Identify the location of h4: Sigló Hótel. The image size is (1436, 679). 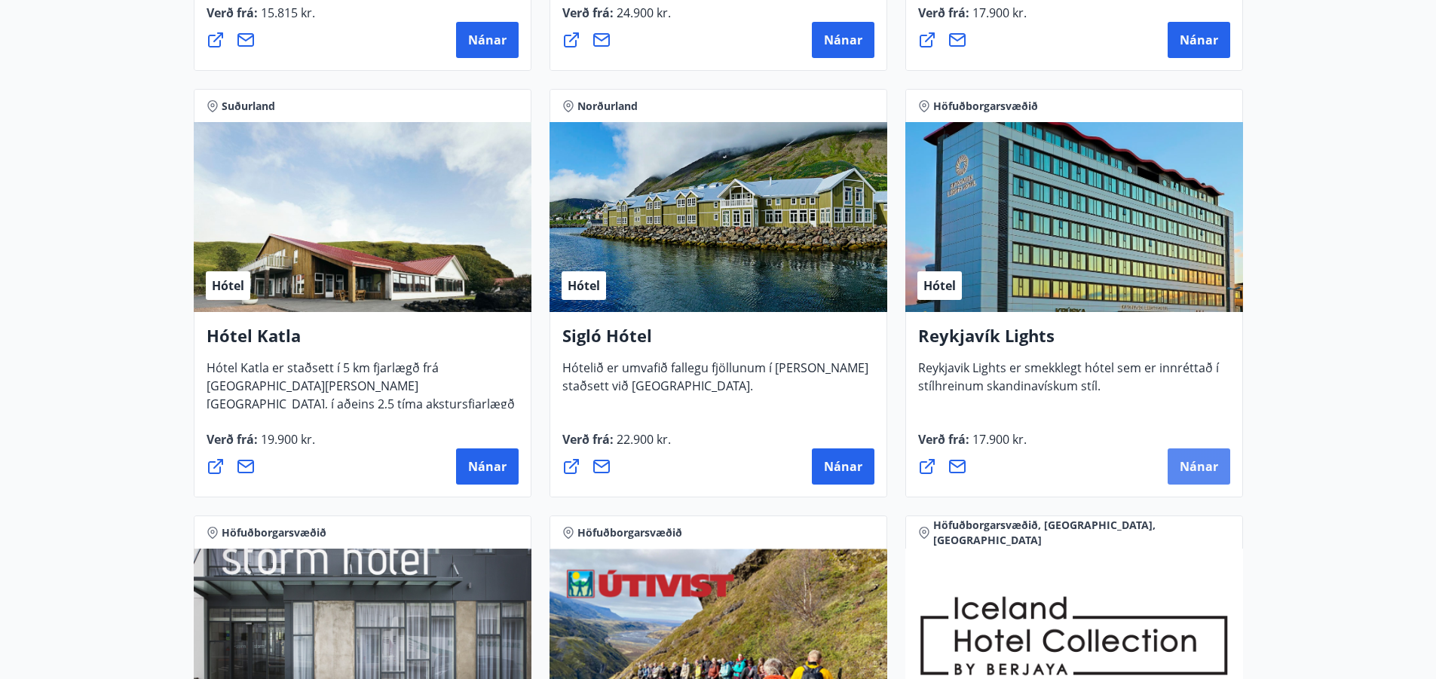
(719, 342).